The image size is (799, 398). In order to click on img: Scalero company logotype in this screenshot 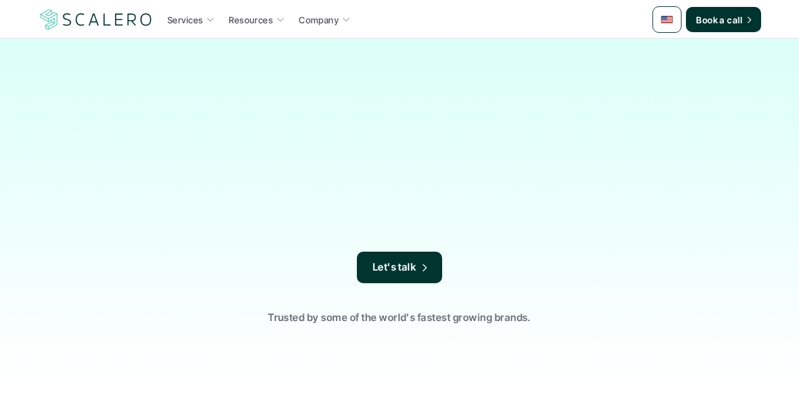, I will do `click(96, 20)`.